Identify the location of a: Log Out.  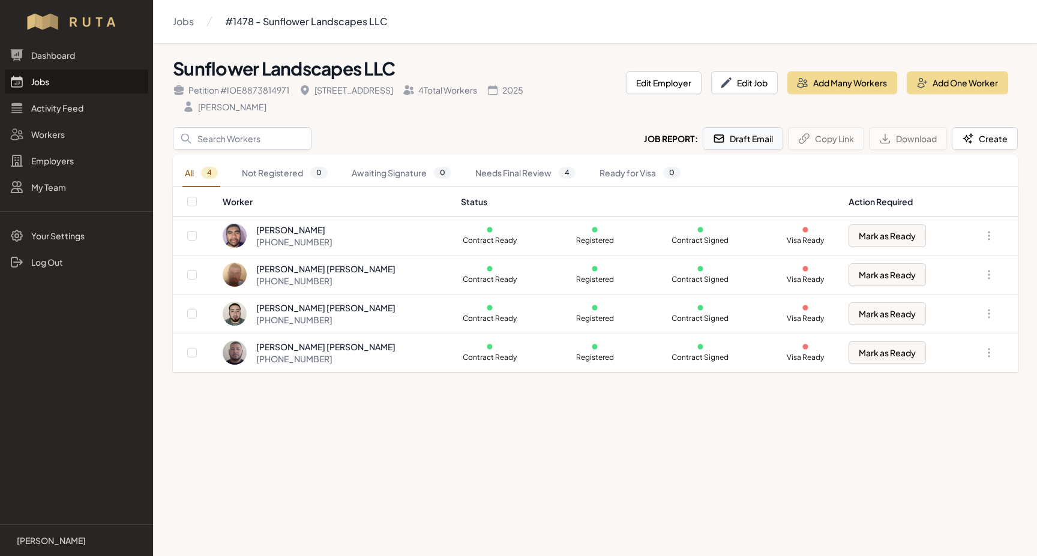
(76, 262).